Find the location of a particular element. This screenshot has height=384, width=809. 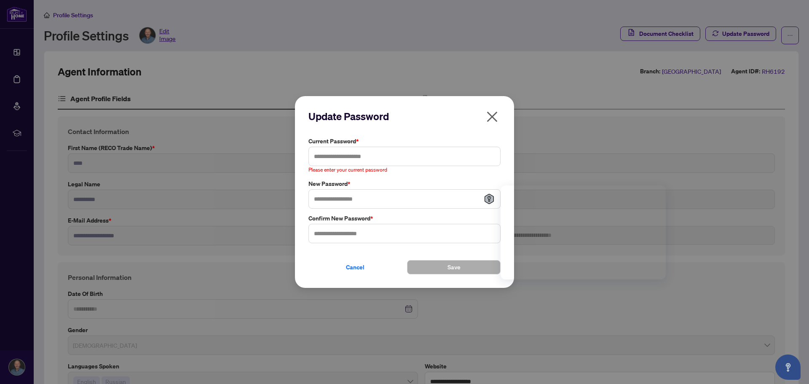

span: Cancel is located at coordinates (355, 267).